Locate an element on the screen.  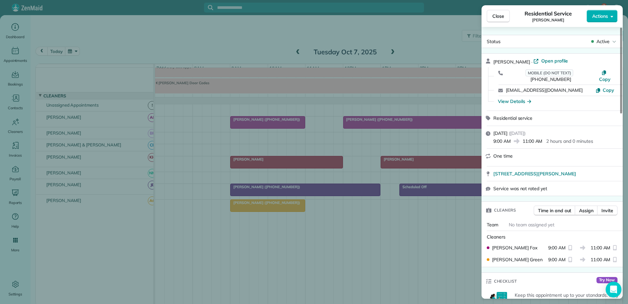
span: Status is located at coordinates (494, 41).